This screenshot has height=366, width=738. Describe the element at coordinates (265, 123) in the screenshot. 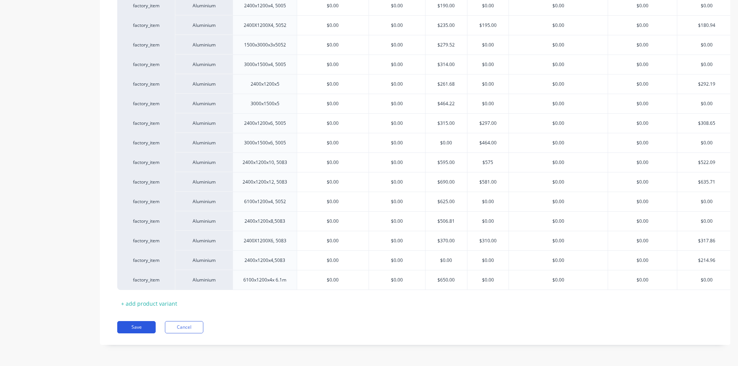

I see `div: 2400x1200x6, 5005` at that location.